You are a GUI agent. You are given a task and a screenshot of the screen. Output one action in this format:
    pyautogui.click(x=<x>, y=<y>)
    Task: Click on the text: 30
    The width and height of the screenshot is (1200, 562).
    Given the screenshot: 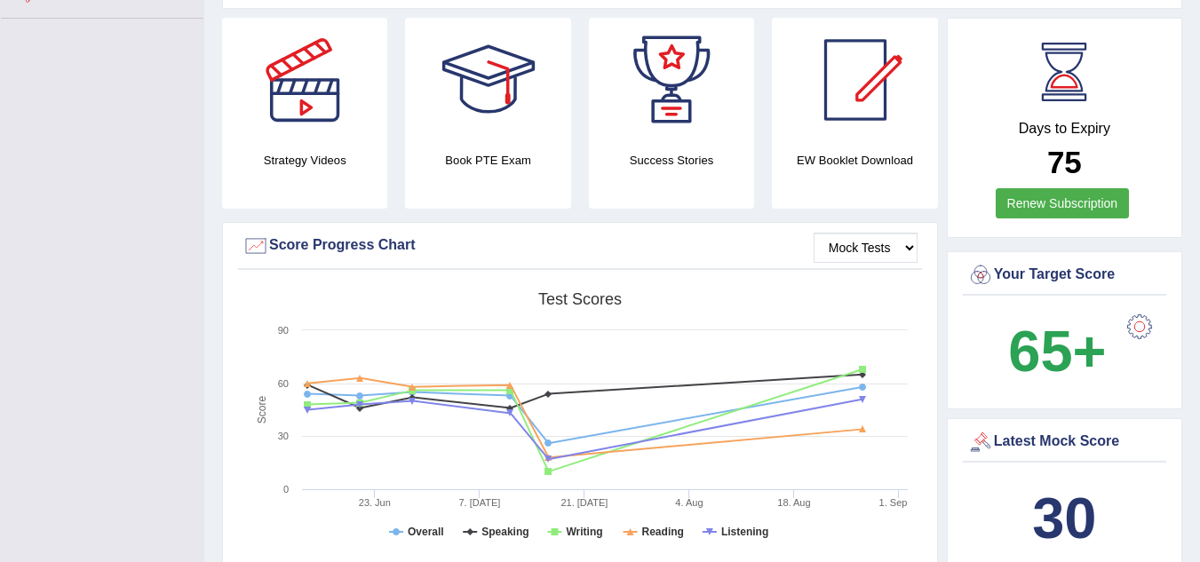 What is the action you would take?
    pyautogui.click(x=283, y=436)
    